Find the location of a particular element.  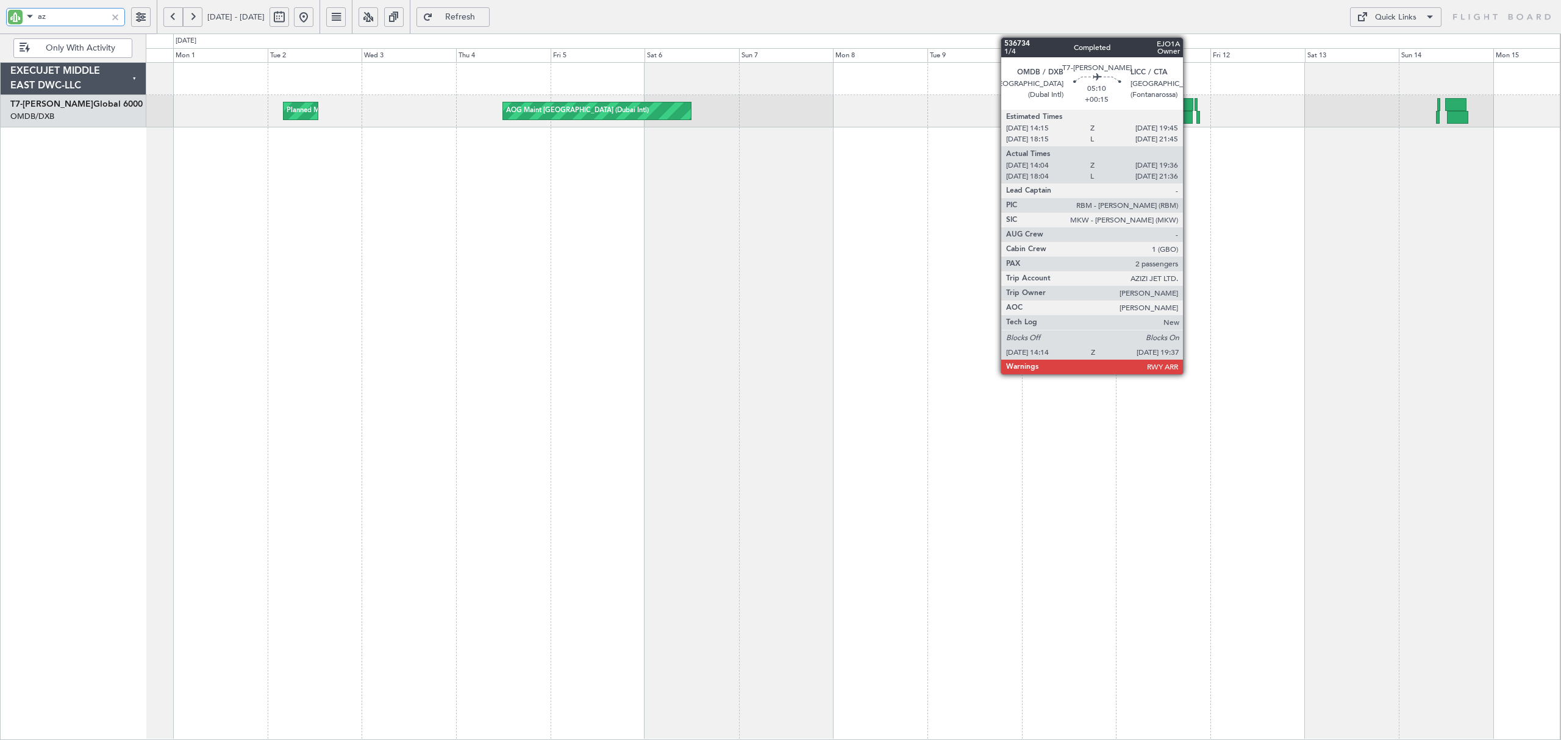

input: A/C (Reg. or Type) is located at coordinates (72, 16).